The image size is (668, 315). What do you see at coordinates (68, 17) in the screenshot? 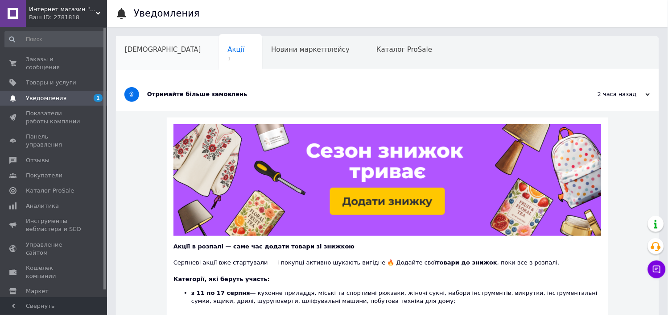
I see `div: Ваш ID: 2781818` at bounding box center [68, 17].